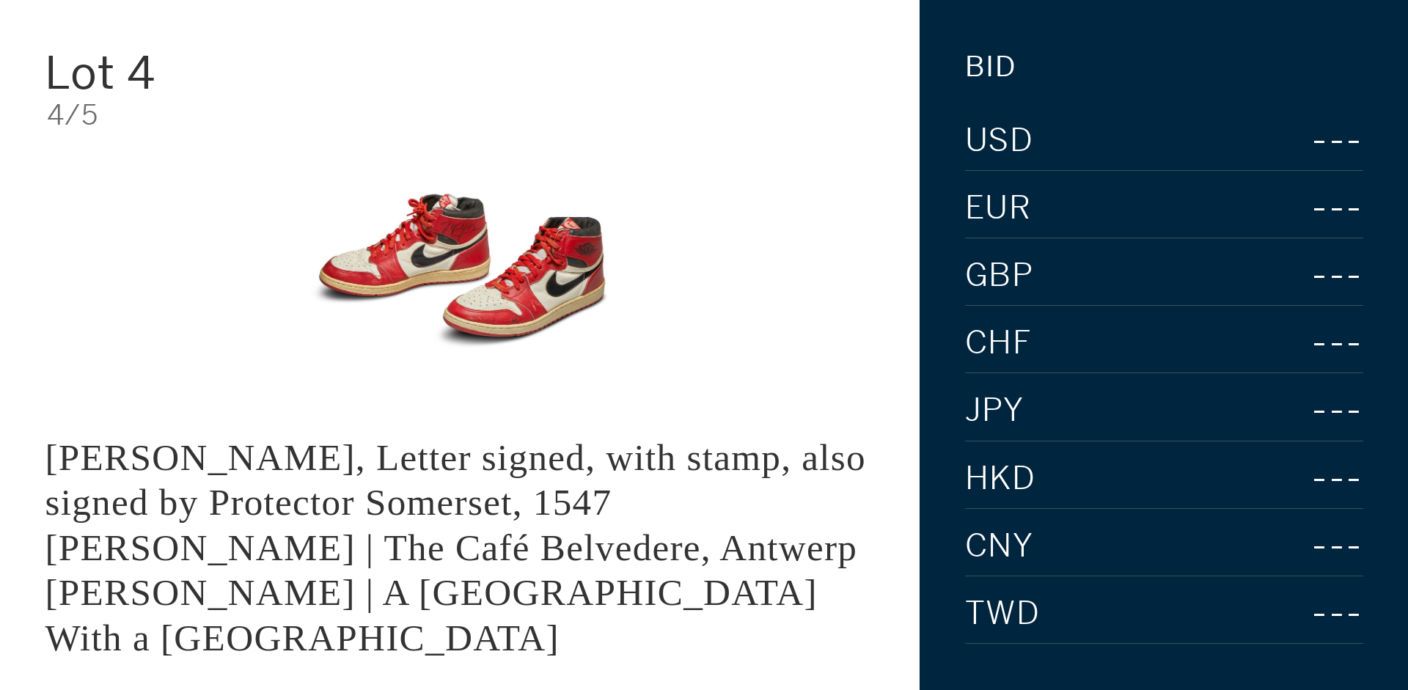 The image size is (1408, 690). What do you see at coordinates (991, 67) in the screenshot?
I see `div: Bid` at bounding box center [991, 67].